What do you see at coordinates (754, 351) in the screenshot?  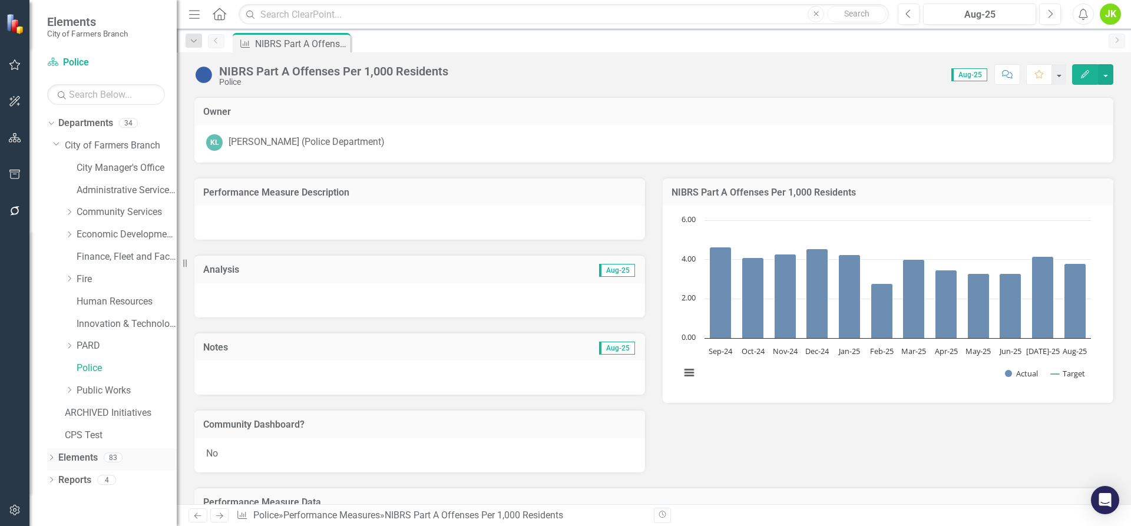 I see `text: Oct-24` at bounding box center [754, 351].